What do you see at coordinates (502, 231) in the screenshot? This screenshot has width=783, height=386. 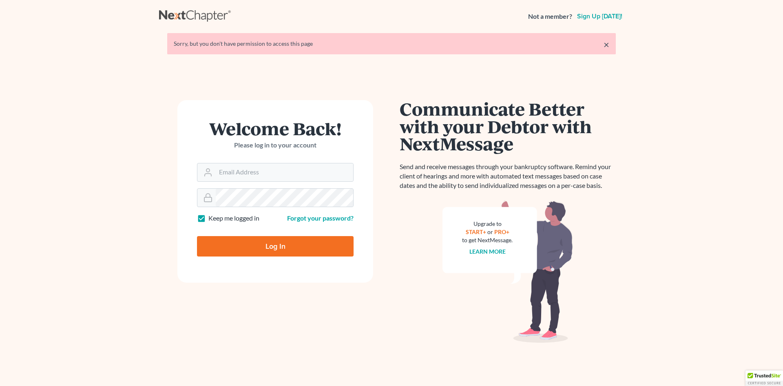 I see `a: PRO+` at bounding box center [502, 231].